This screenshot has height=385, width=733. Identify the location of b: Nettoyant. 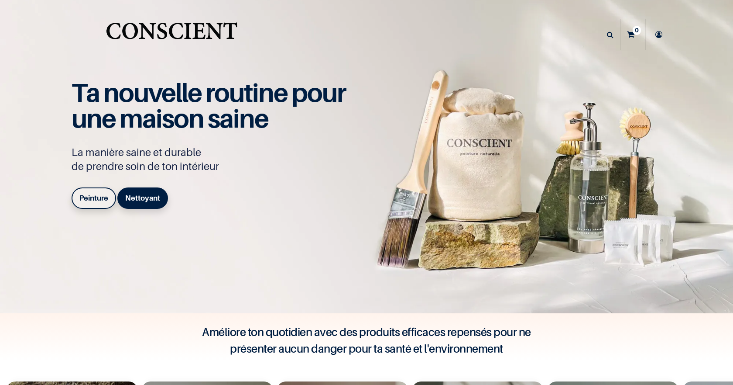
(143, 198).